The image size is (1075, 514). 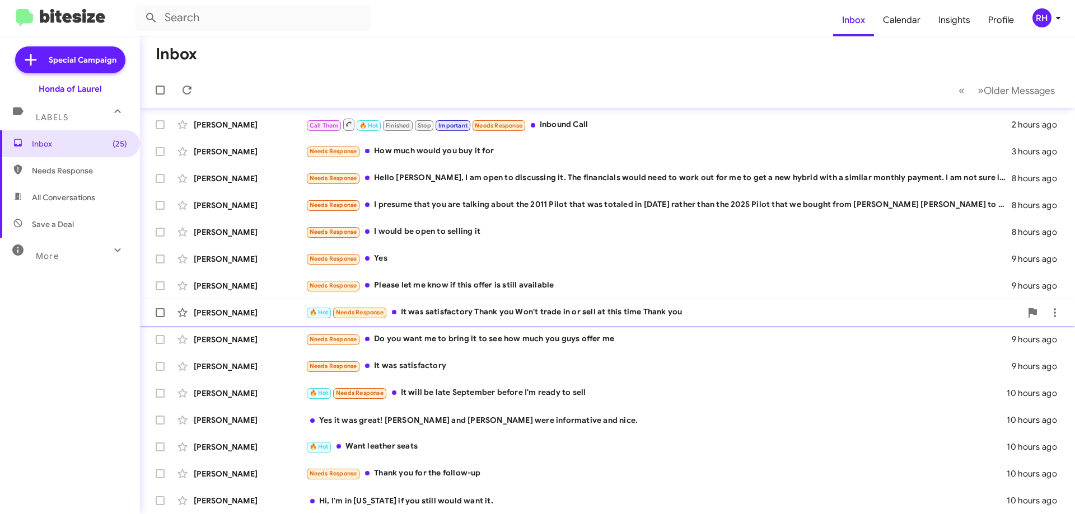 I want to click on div: I would be open to selling it, so click(x=658, y=232).